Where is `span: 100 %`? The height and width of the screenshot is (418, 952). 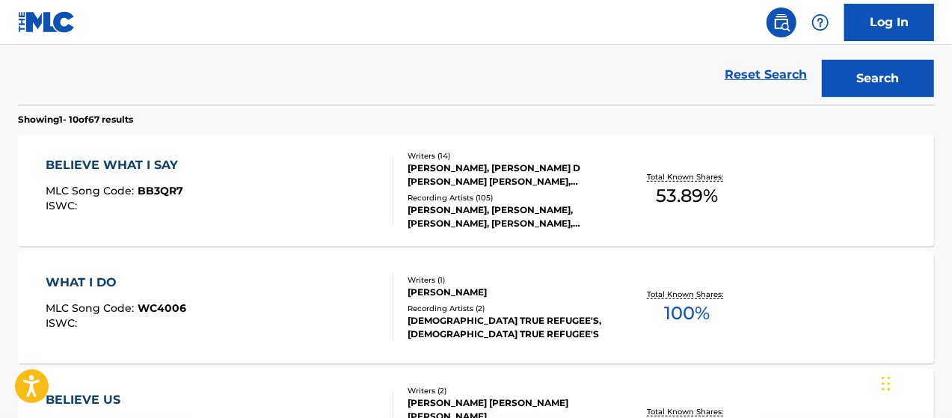 span: 100 % is located at coordinates (688, 313).